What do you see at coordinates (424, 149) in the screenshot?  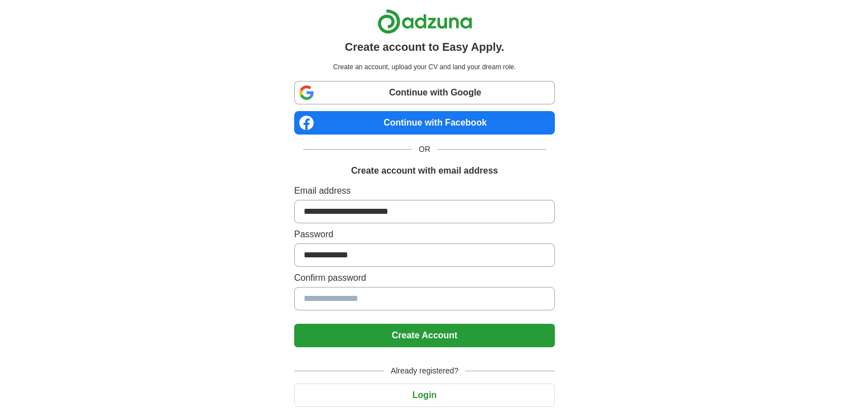 I see `span: OR` at bounding box center [424, 149].